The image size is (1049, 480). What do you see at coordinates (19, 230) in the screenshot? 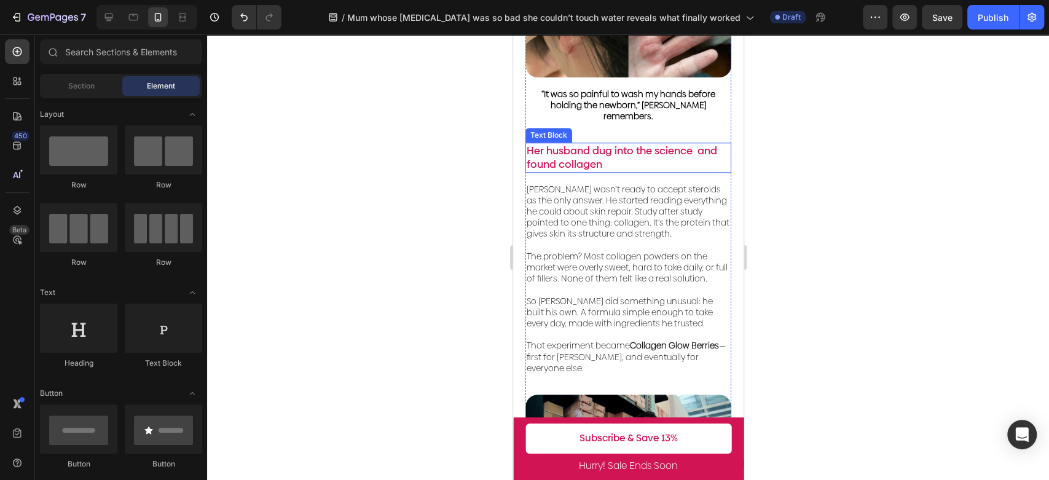
I see `div: Beta` at bounding box center [19, 230].